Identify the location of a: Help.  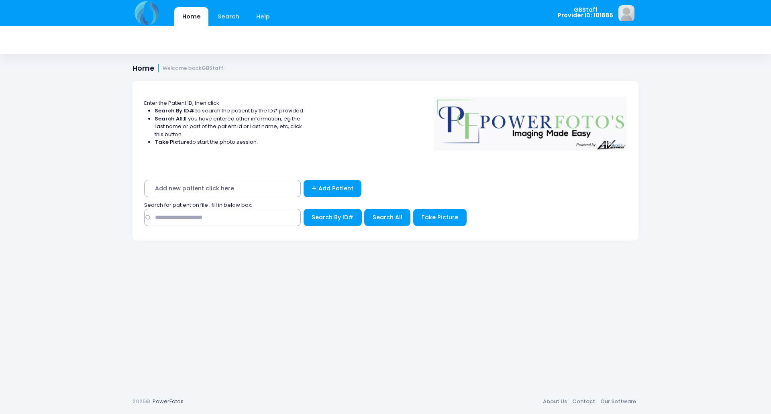
(263, 16).